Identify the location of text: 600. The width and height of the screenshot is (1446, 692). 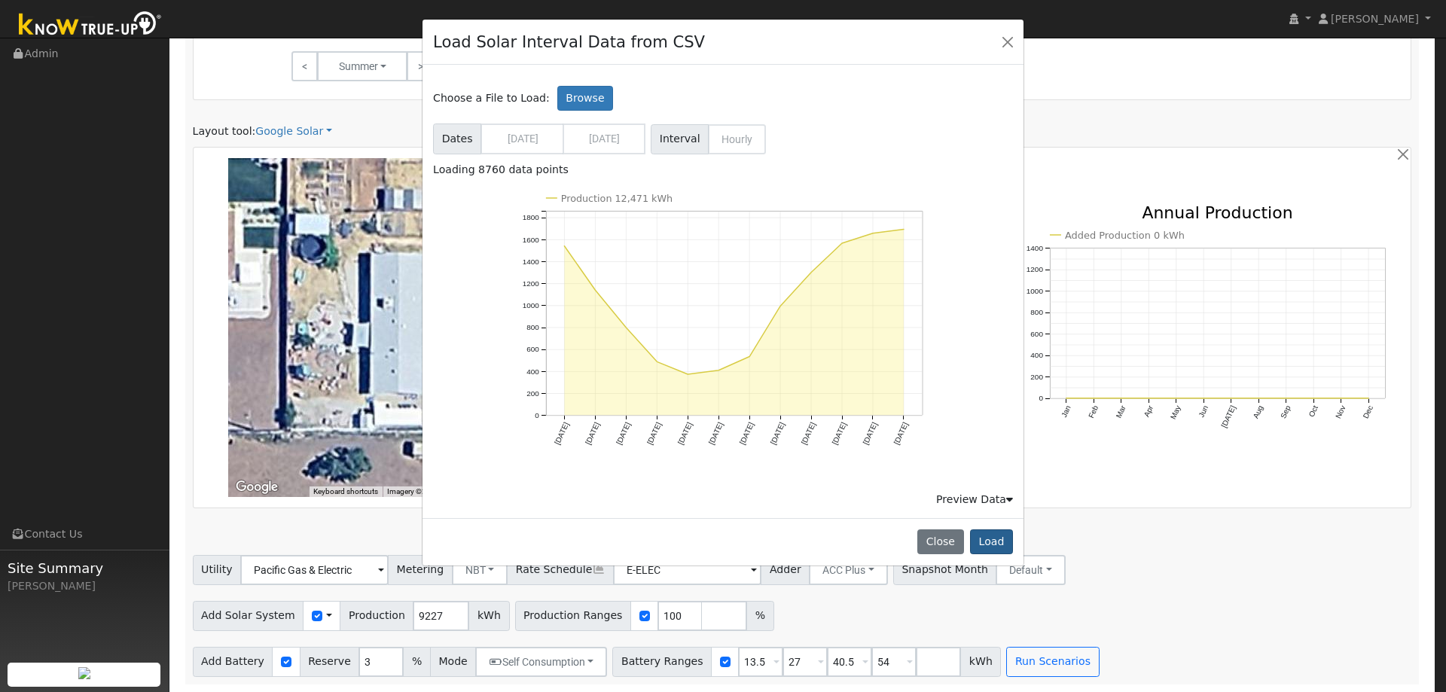
(532, 349).